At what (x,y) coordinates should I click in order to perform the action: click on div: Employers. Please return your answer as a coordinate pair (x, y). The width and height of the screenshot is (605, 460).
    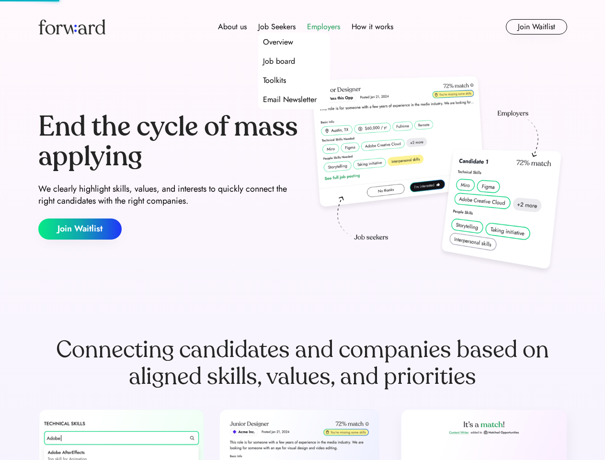
    Looking at the image, I should click on (323, 27).